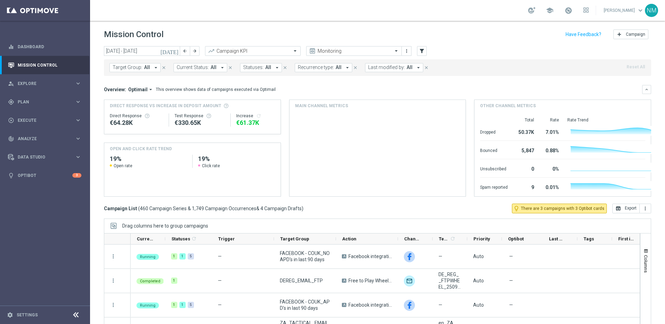 The image size is (665, 324). What do you see at coordinates (394, 68) in the screenshot?
I see `button: Last modified by: All arrow_drop_down` at bounding box center [394, 68].